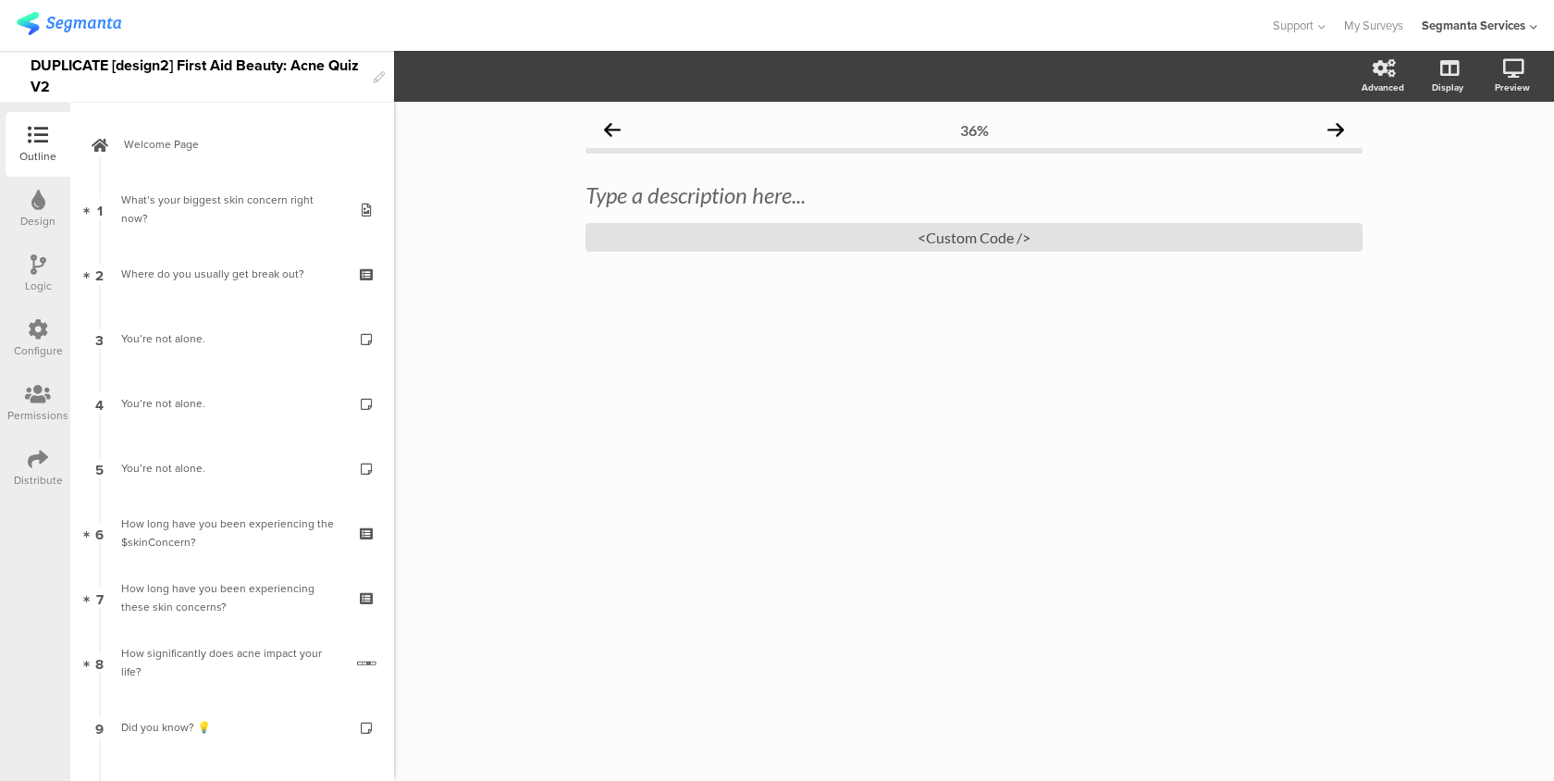 This screenshot has height=781, width=1554. Describe the element at coordinates (232, 144) in the screenshot. I see `a: Welcome Page` at that location.